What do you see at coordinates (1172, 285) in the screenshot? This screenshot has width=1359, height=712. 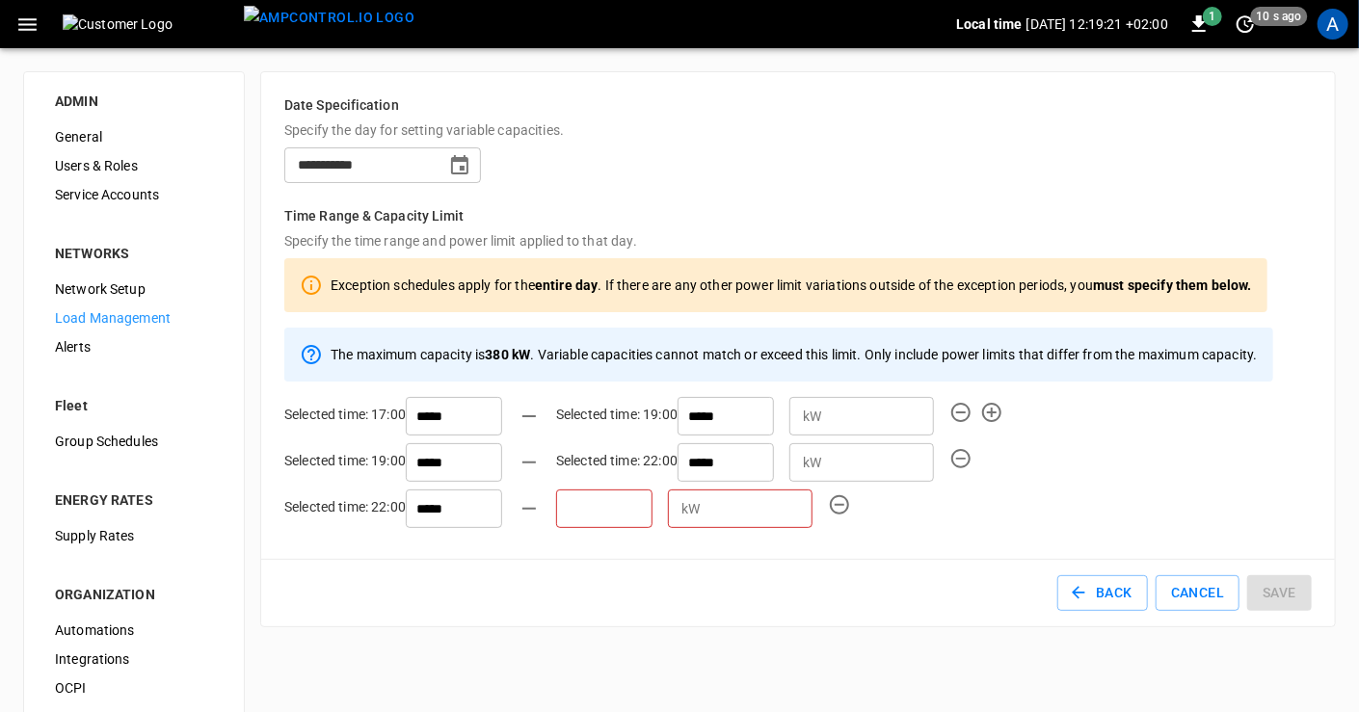 I see `strong: must specify them below.` at bounding box center [1172, 285].